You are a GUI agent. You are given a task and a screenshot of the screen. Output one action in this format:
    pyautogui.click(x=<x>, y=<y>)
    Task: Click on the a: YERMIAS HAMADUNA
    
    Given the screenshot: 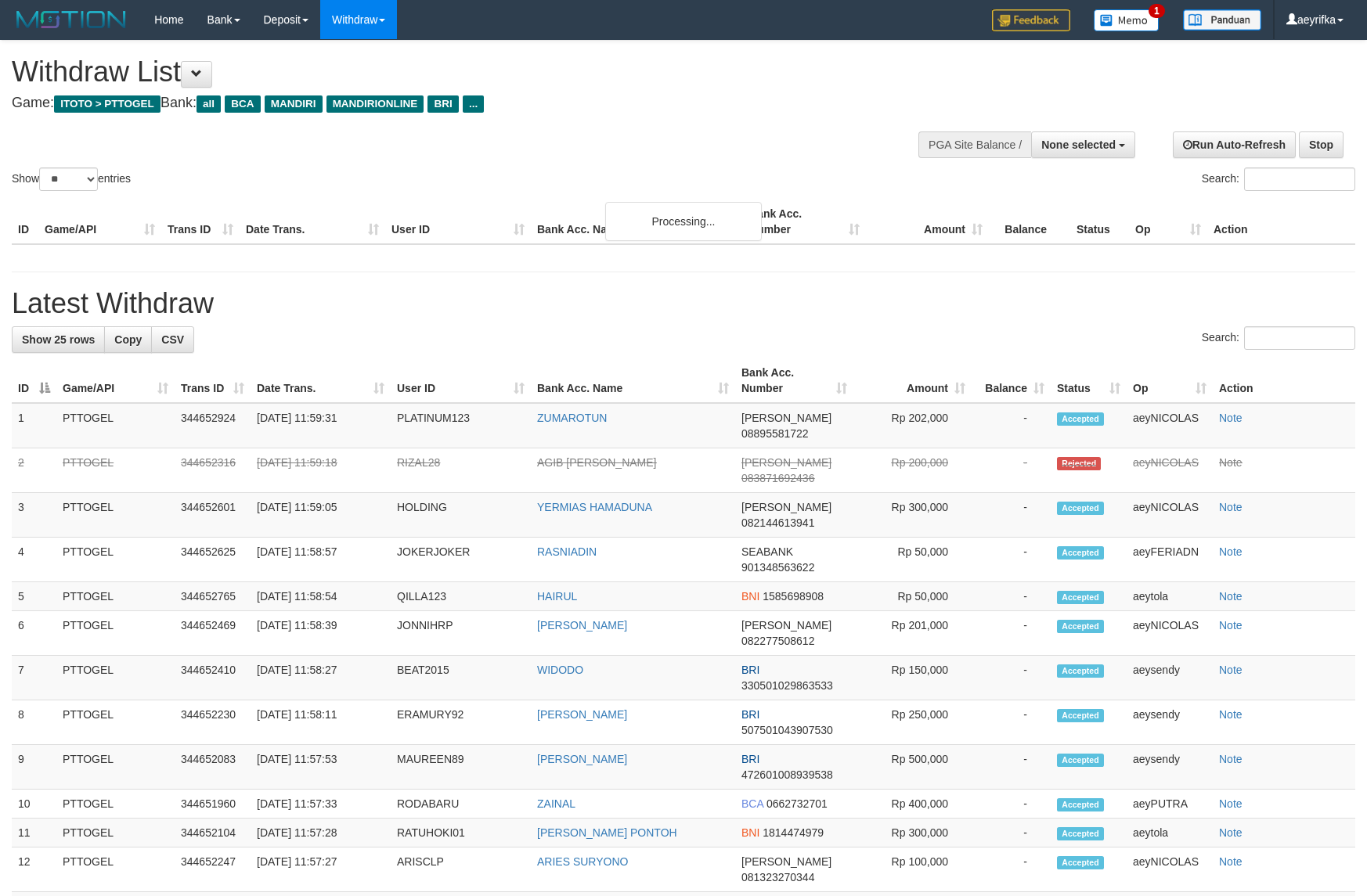 What is the action you would take?
    pyautogui.click(x=594, y=507)
    